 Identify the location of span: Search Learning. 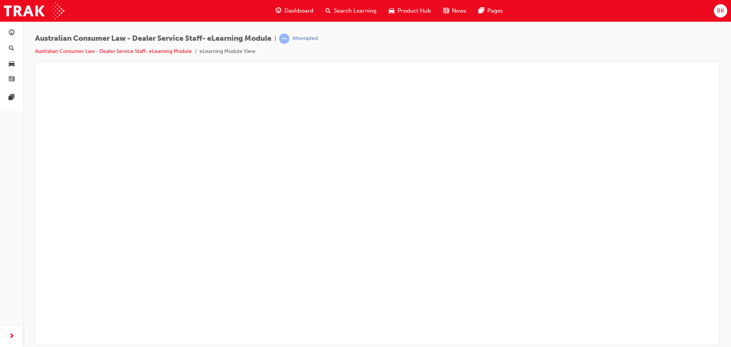
(355, 11).